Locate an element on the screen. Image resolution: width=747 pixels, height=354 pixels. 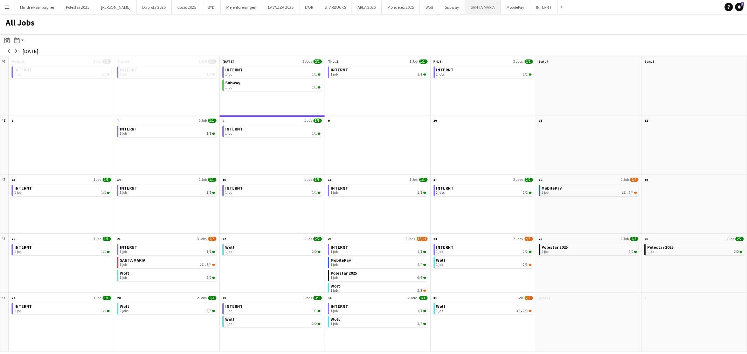
a: Subway1 job1/1 is located at coordinates (273, 84).